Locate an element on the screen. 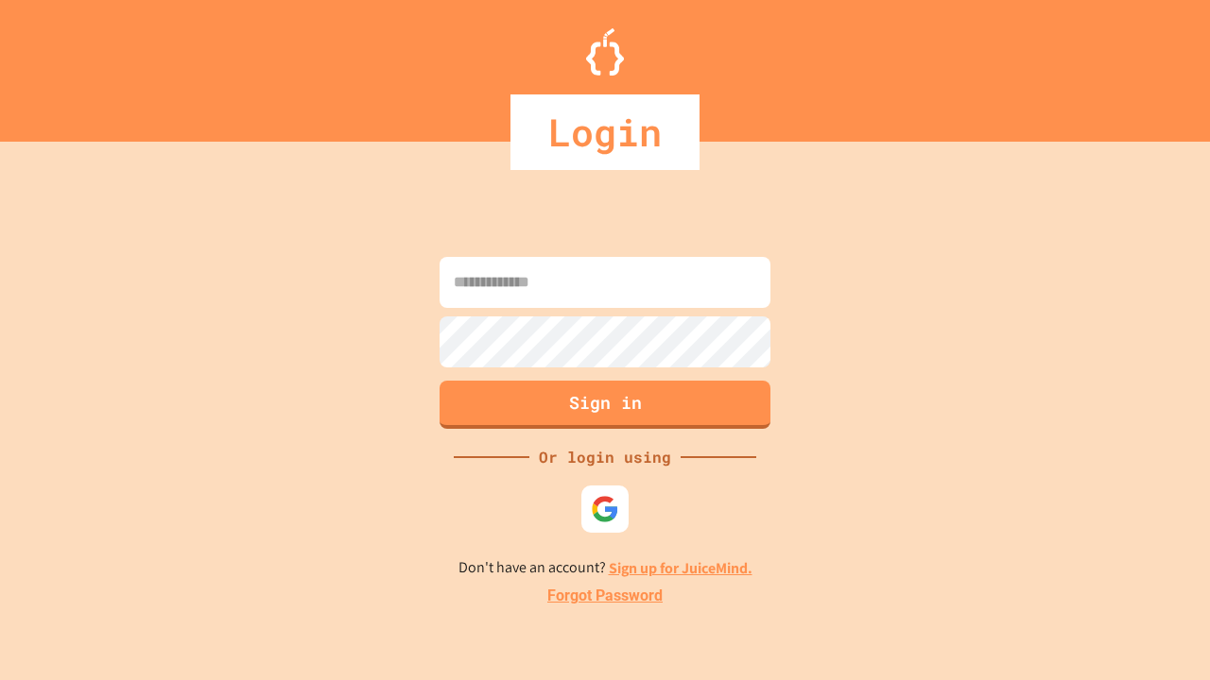 This screenshot has width=1210, height=680. a: Sign up for JuiceMind. is located at coordinates (680, 568).